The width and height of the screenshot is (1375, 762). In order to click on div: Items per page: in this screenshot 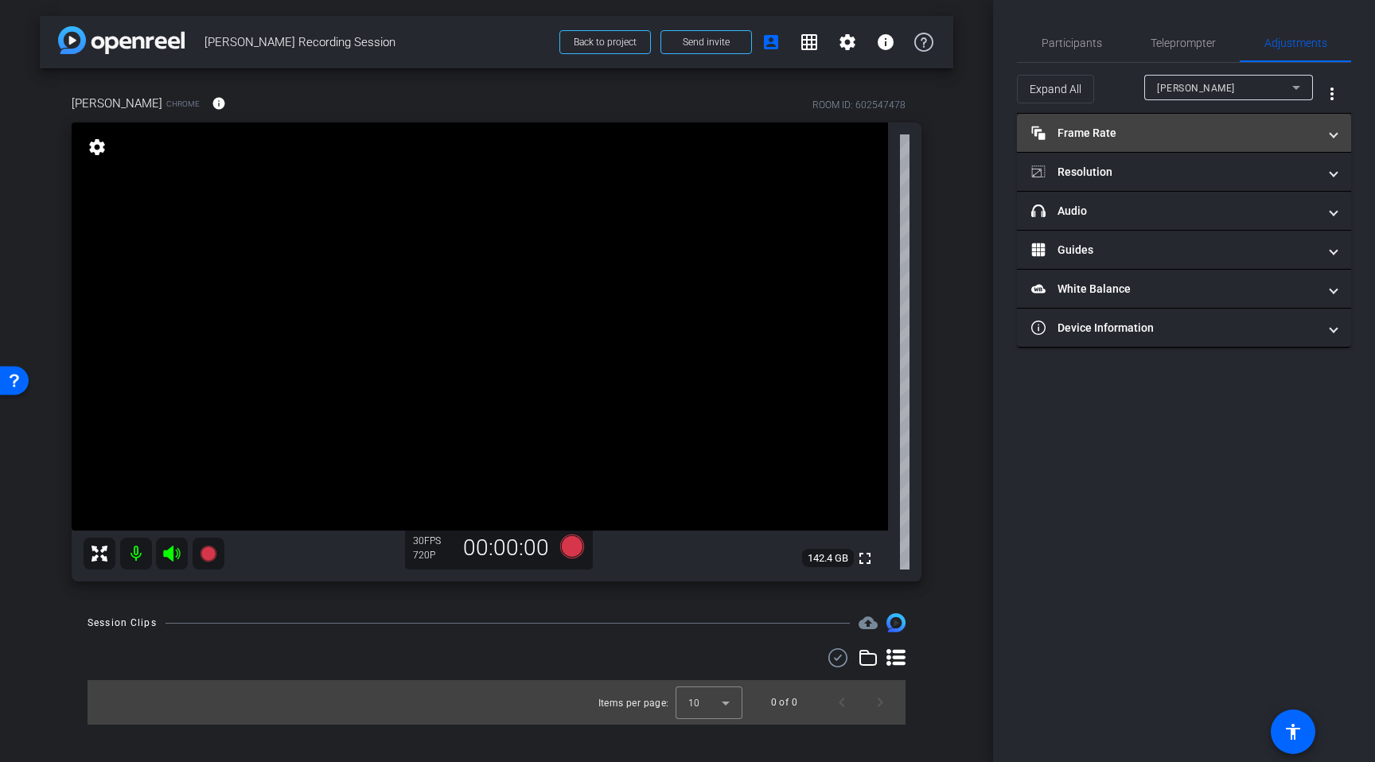, I will do `click(634, 704)`.